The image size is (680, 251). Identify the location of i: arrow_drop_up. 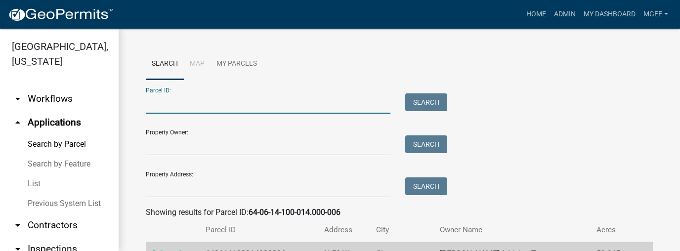
(18, 123).